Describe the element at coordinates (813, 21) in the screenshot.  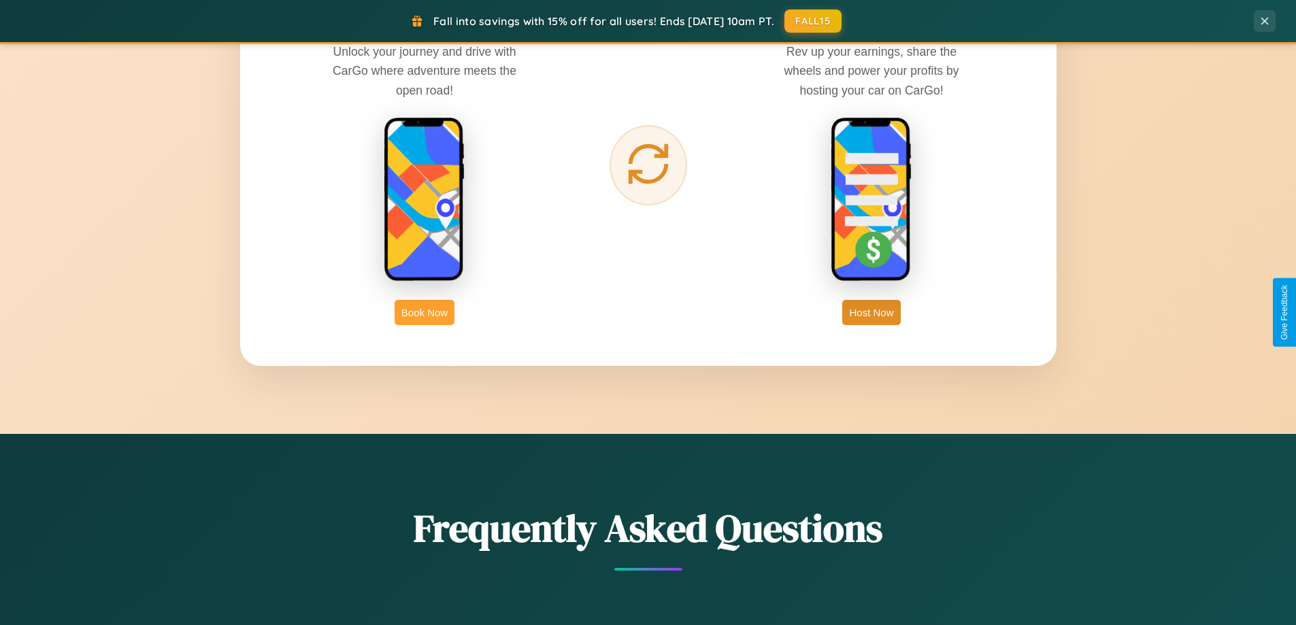
I see `button: FALL15` at that location.